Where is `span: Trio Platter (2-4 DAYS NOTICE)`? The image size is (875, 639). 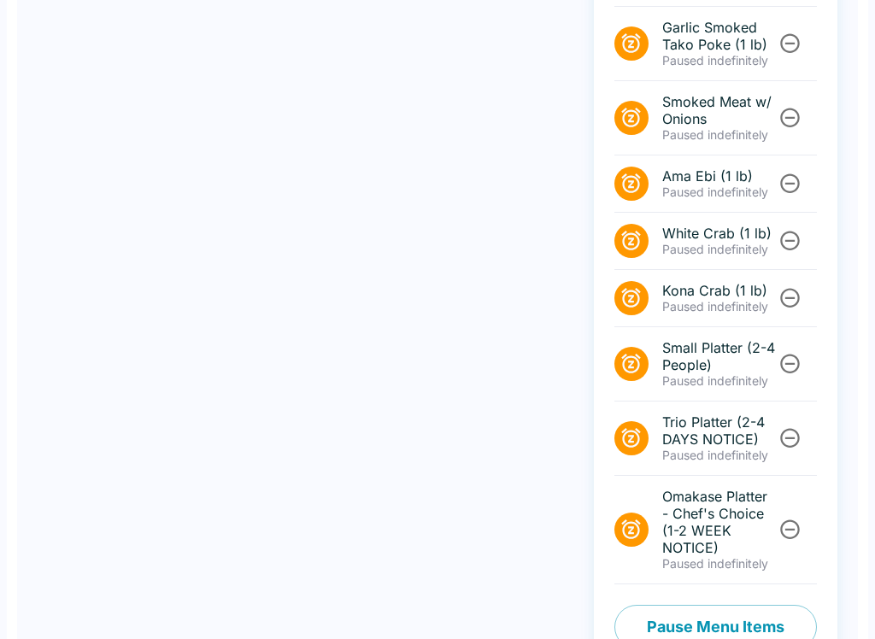
span: Trio Platter (2-4 DAYS NOTICE) is located at coordinates (718, 430).